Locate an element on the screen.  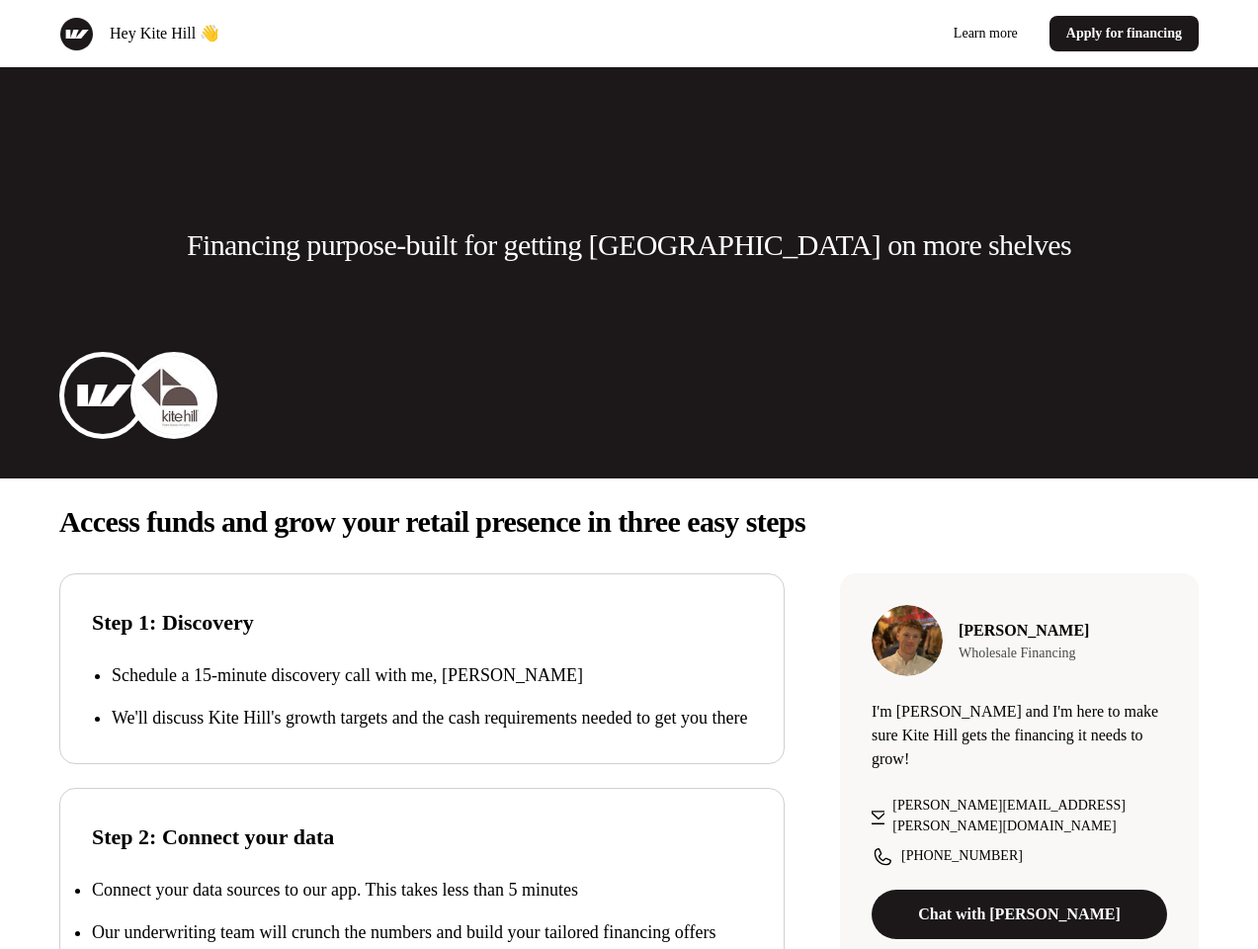
p: Step 1: Discovery is located at coordinates (422, 622).